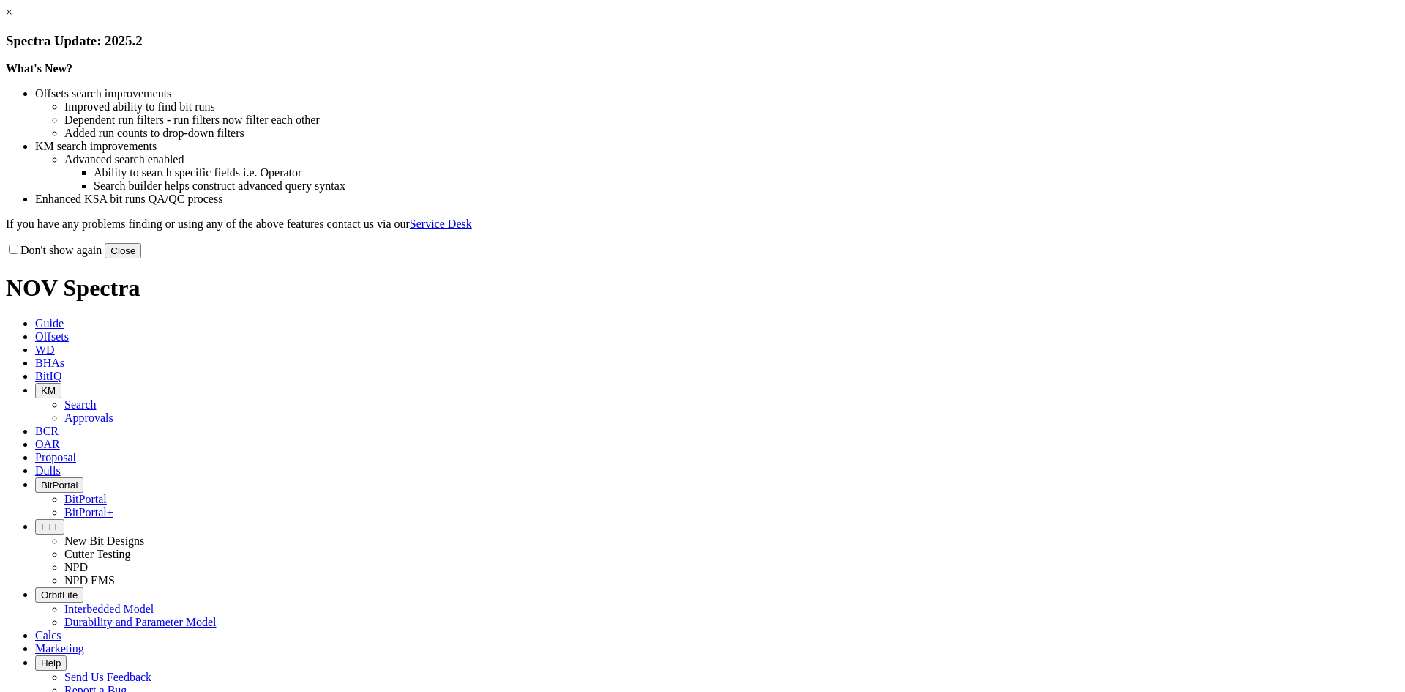  Describe the element at coordinates (747, 186) in the screenshot. I see `li: Search builder helps construct advanced query syntax` at that location.